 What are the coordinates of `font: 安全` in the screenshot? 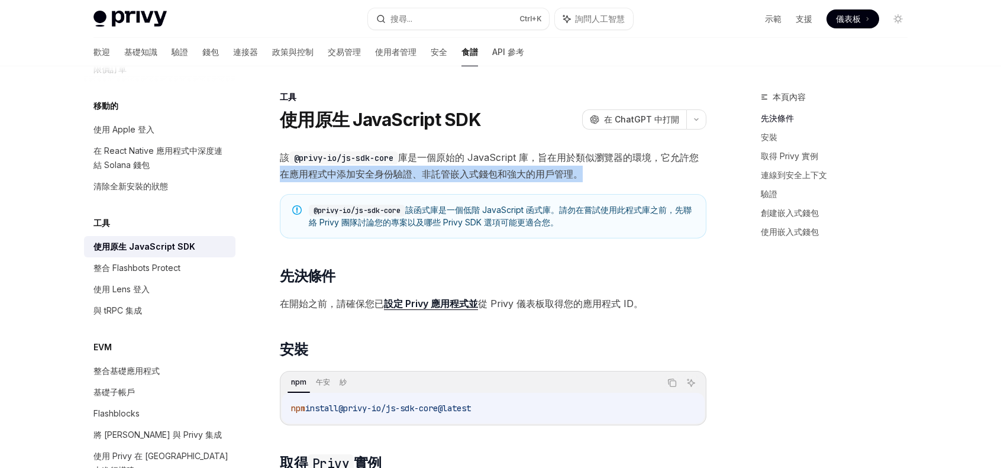 It's located at (439, 51).